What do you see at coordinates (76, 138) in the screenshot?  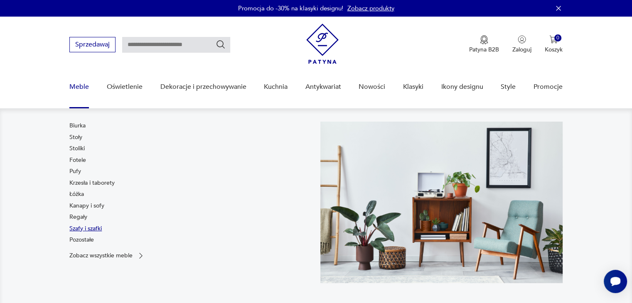 I see `a: Stoły` at bounding box center [76, 138].